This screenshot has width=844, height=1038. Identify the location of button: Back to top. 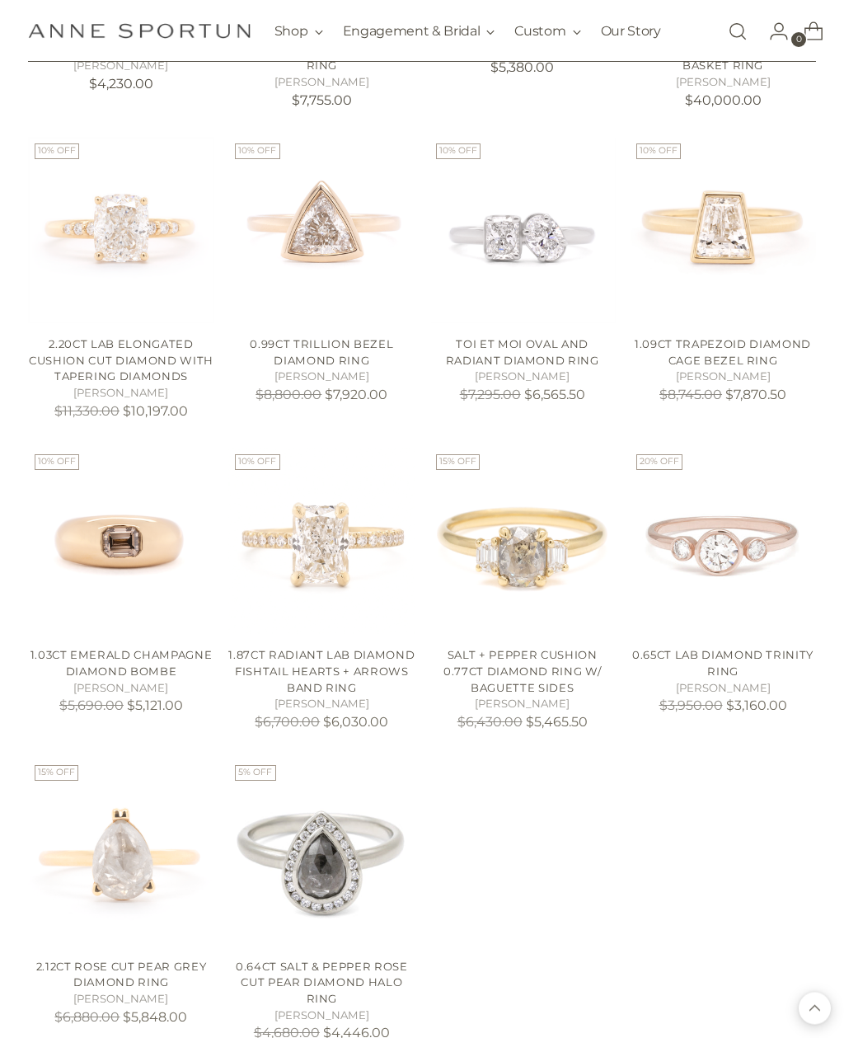
(815, 1008).